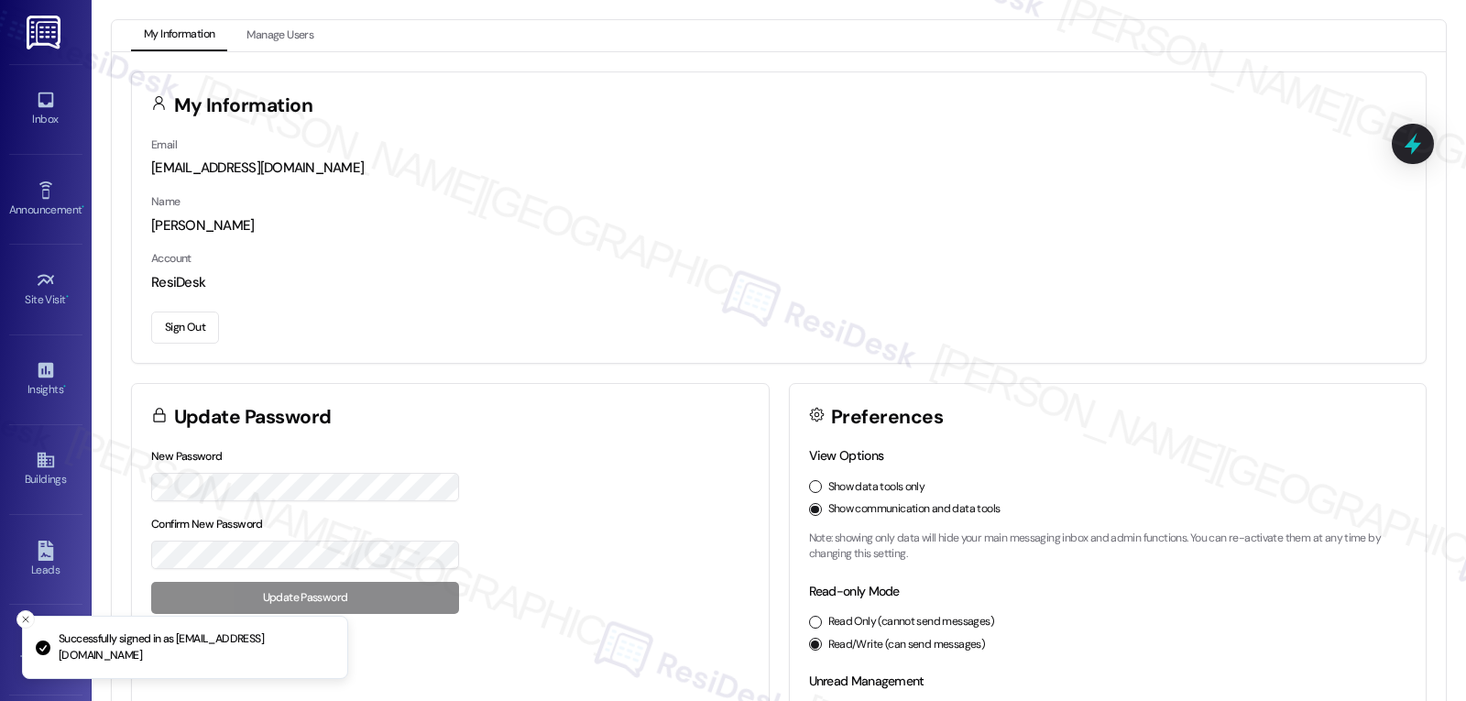 This screenshot has width=1466, height=701. Describe the element at coordinates (46, 379) in the screenshot. I see `a: Insights •` at that location.